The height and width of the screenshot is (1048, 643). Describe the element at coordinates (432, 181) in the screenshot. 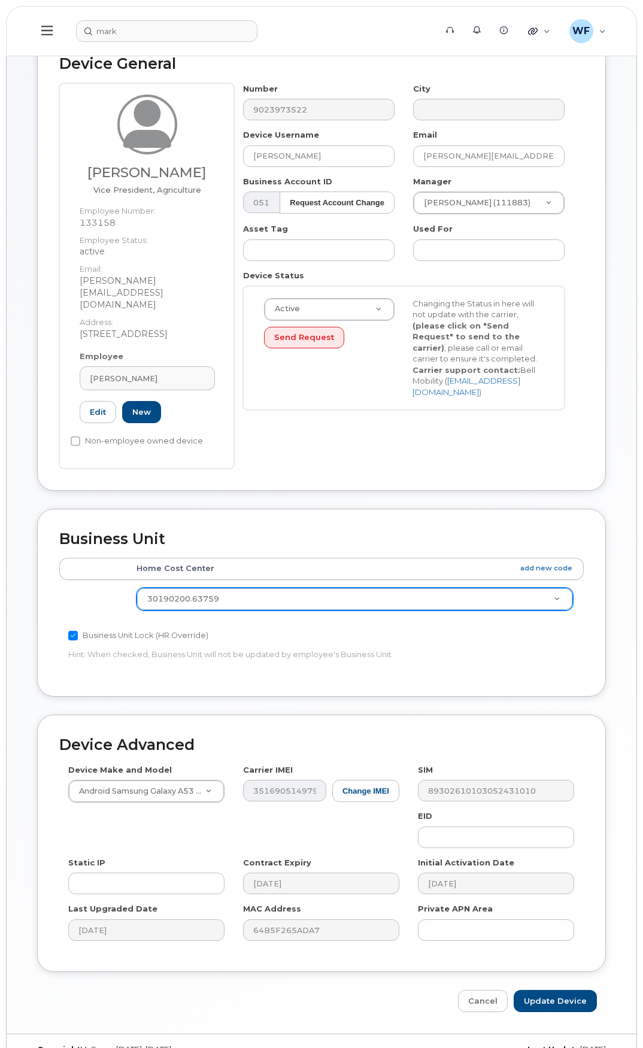

I see `label: Manager` at that location.